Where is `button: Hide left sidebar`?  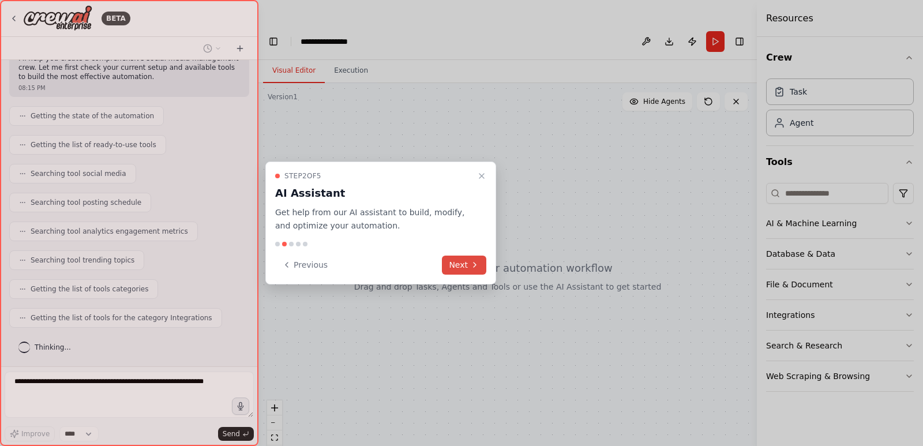 button: Hide left sidebar is located at coordinates (273, 42).